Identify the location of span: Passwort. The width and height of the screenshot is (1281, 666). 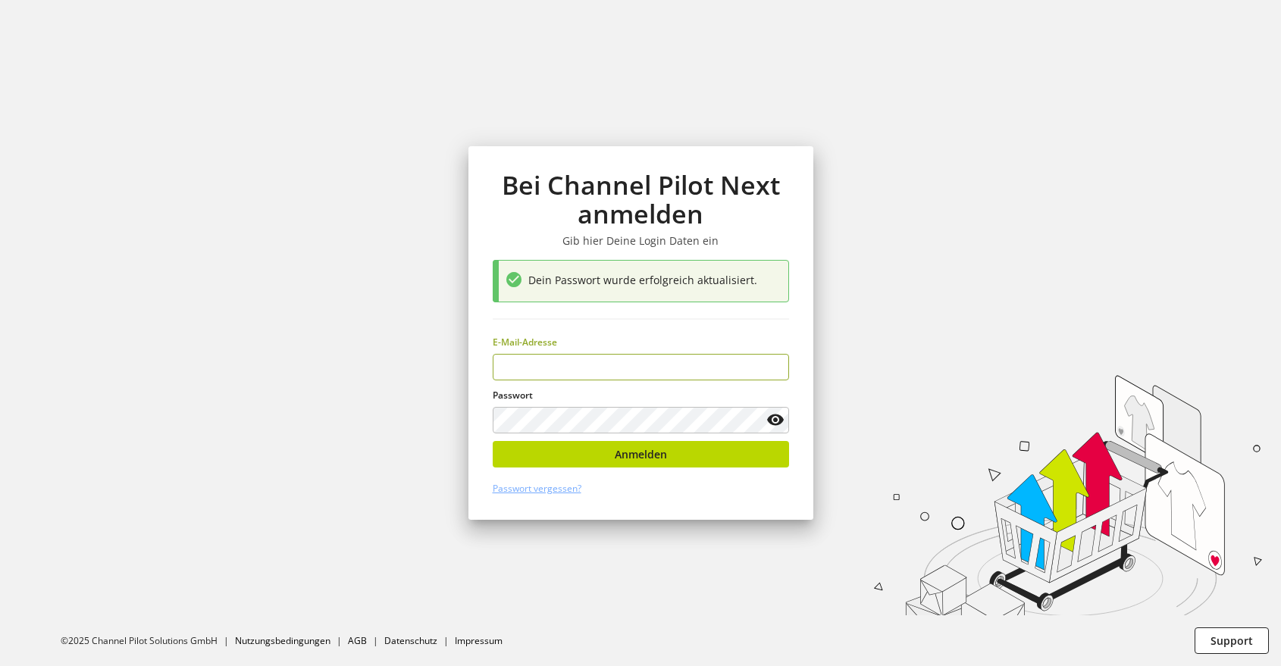
(512, 395).